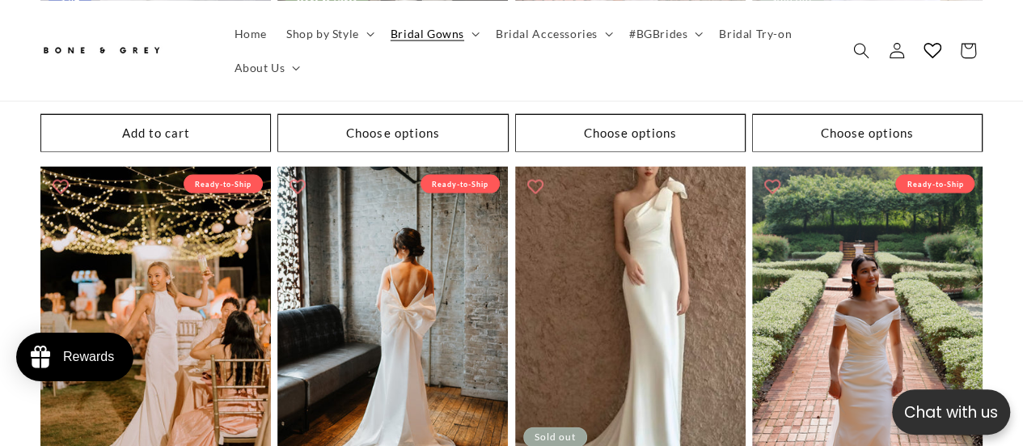 Image resolution: width=1023 pixels, height=446 pixels. Describe the element at coordinates (951, 412) in the screenshot. I see `p: Chat with us` at that location.